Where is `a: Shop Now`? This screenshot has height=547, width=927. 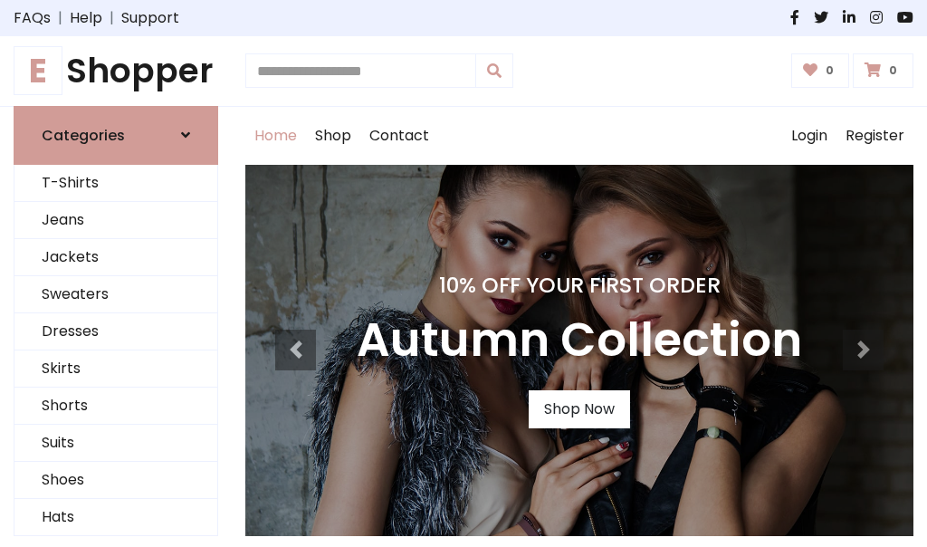
a: Shop Now is located at coordinates (579, 409).